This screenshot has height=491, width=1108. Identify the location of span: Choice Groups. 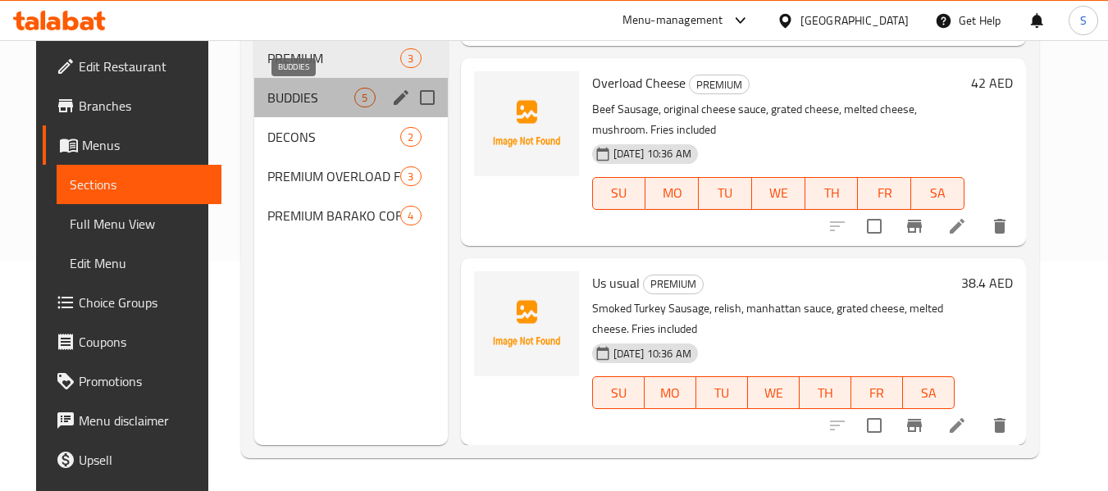
(144, 303).